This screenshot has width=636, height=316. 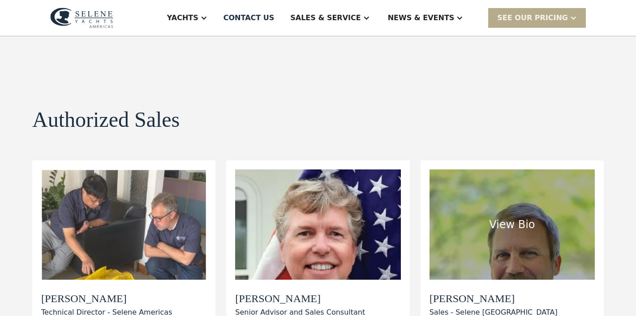 What do you see at coordinates (325, 18) in the screenshot?
I see `div: Sales & Service` at bounding box center [325, 18].